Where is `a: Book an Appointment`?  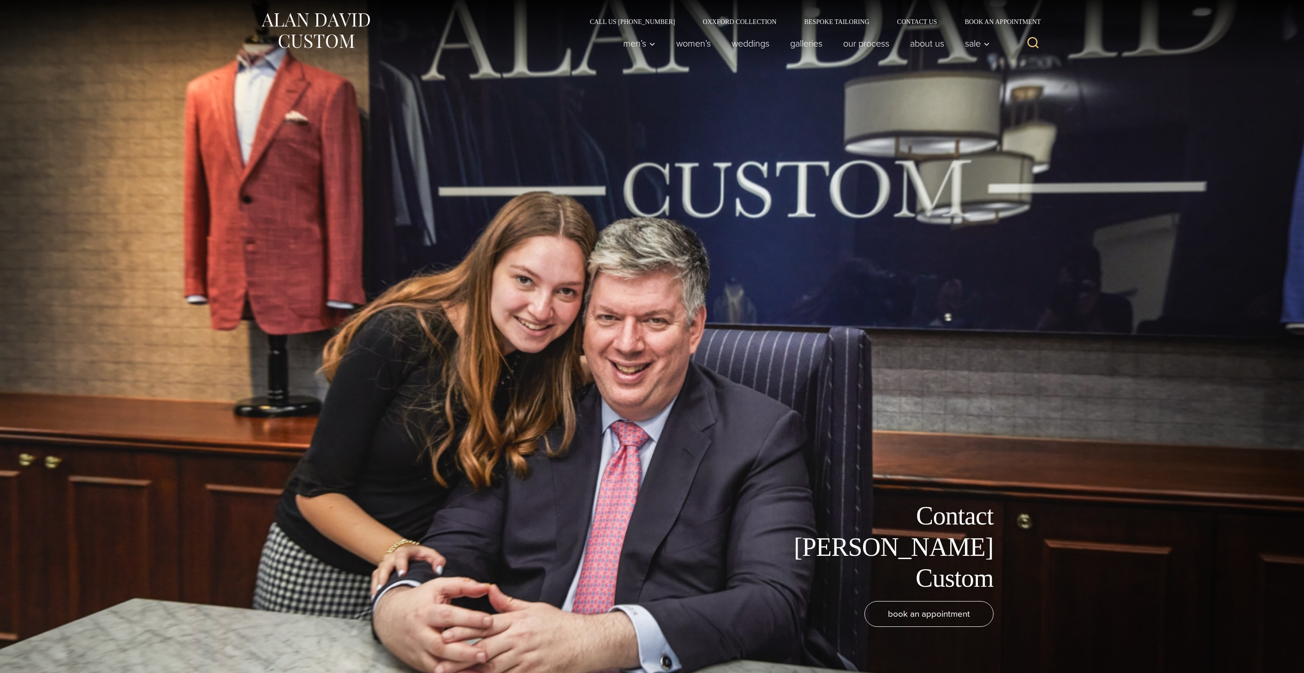
a: Book an Appointment is located at coordinates (997, 22).